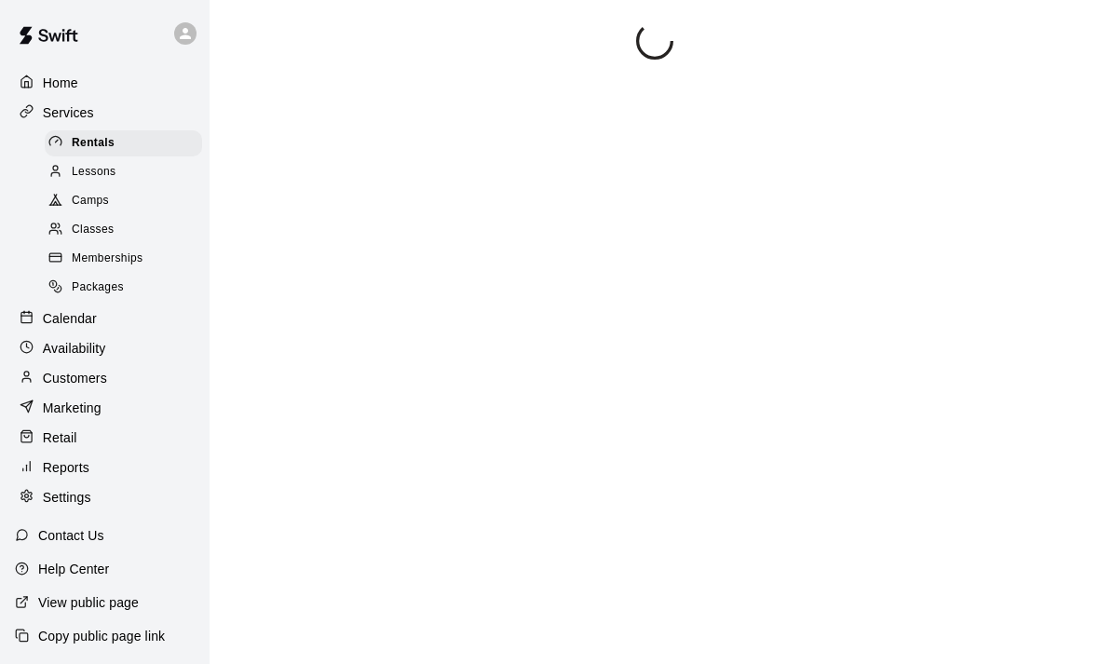 This screenshot has width=1099, height=664. Describe the element at coordinates (61, 83) in the screenshot. I see `p: Home` at that location.